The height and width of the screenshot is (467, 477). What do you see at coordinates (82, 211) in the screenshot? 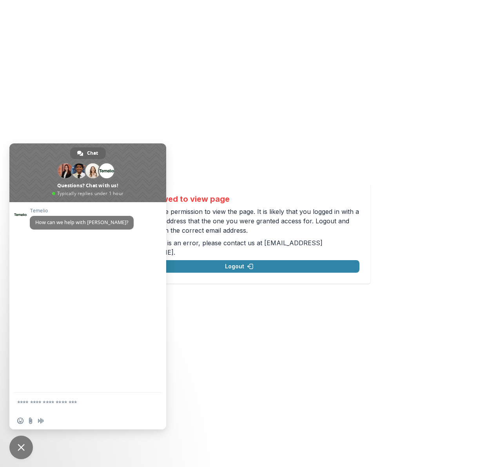
I see `span: Temelio` at bounding box center [82, 211].